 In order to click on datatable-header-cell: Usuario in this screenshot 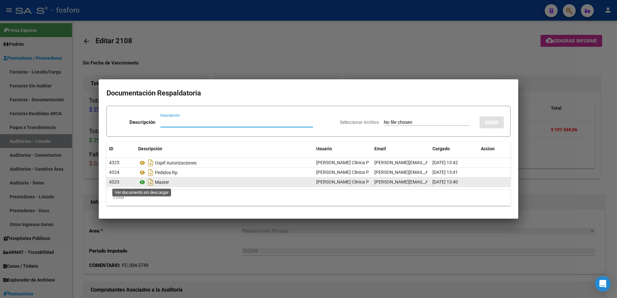, I will do `click(343, 149)`.